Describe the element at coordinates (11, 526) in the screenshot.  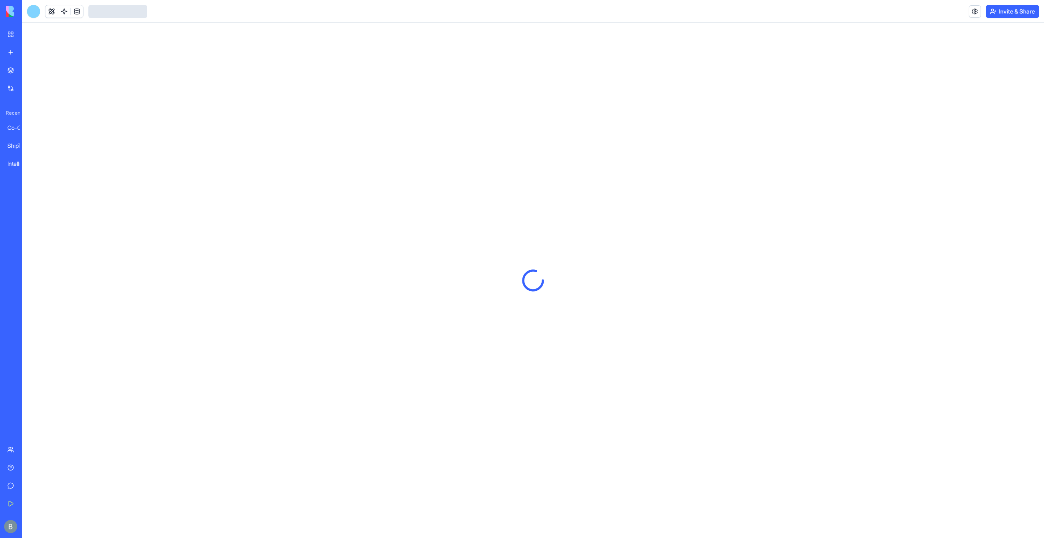
I see `img: ACg8ocIug40qN1SCXJiinWdltW7QsPxROn8ZAVDlgOtPD8eQfXIZmw=s96-c` at that location.